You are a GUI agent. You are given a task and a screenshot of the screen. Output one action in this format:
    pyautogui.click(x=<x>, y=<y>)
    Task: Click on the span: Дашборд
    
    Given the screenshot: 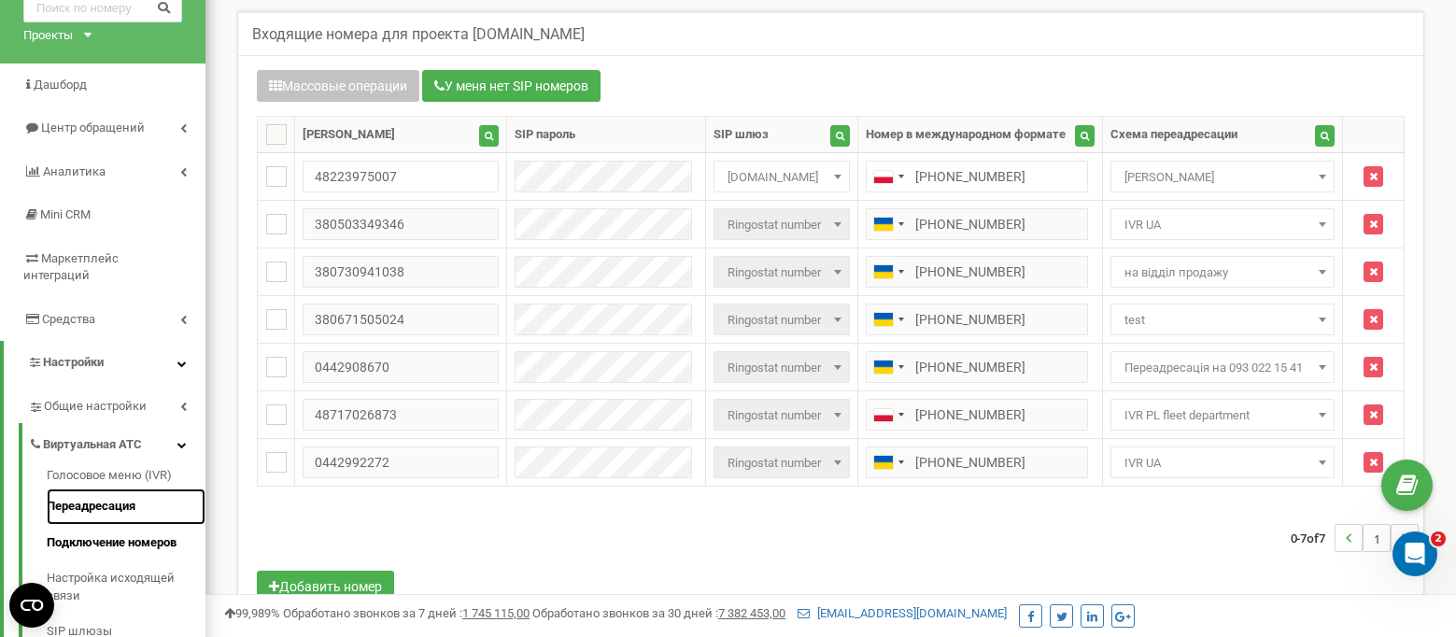 What is the action you would take?
    pyautogui.click(x=60, y=84)
    